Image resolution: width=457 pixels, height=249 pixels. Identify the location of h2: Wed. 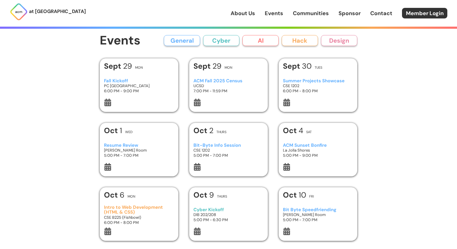
(129, 132).